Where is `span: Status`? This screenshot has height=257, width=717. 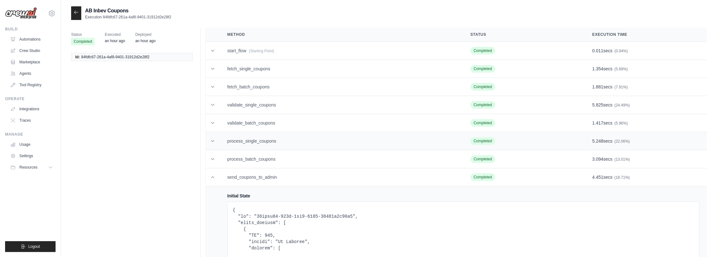 span: Status is located at coordinates (83, 35).